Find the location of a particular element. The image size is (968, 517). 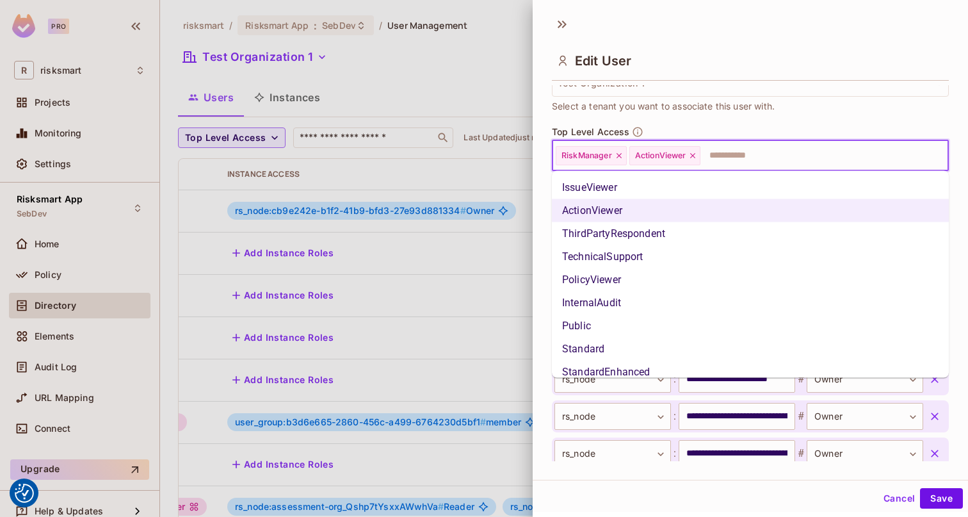

span: ActionViewer is located at coordinates (661, 156).